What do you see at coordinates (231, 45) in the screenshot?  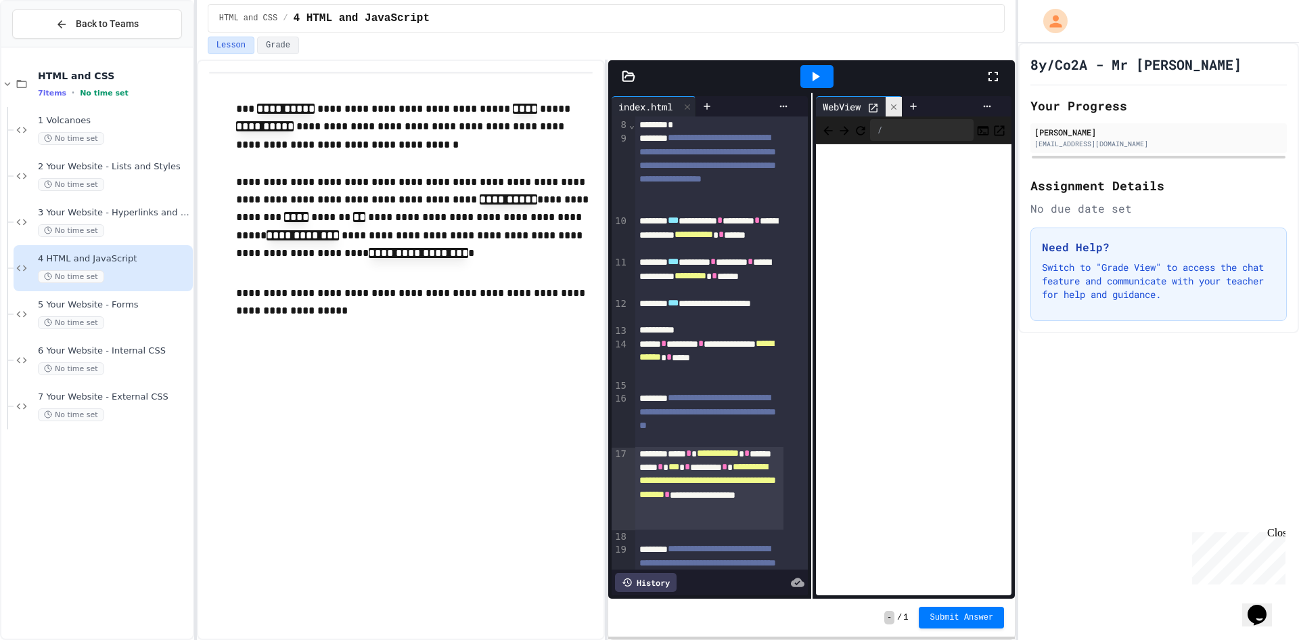 I see `button: Lesson` at bounding box center [231, 45].